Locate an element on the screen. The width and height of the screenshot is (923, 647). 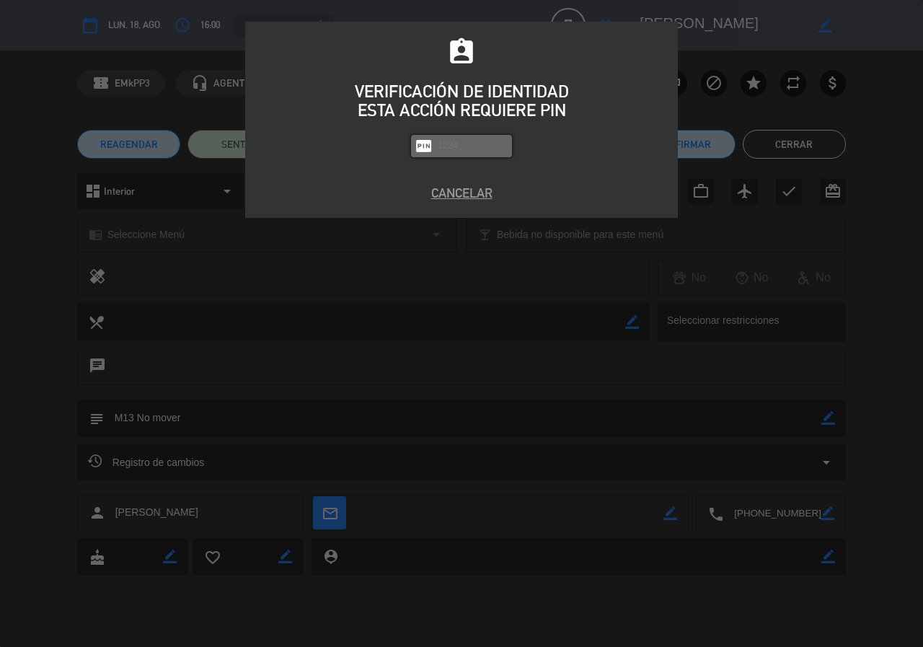
i: assignment_ind is located at coordinates (462, 52).